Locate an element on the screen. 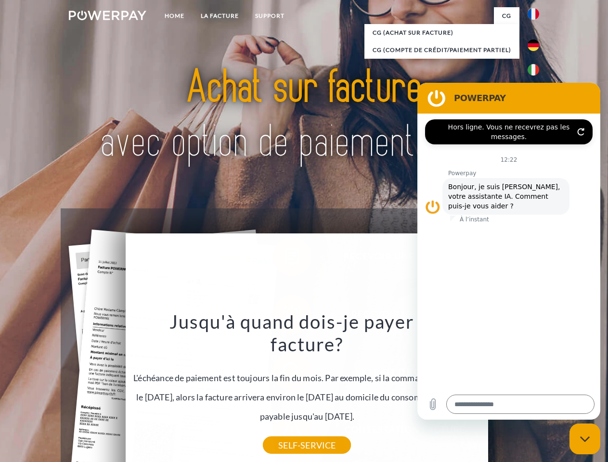  img: de is located at coordinates (533, 45).